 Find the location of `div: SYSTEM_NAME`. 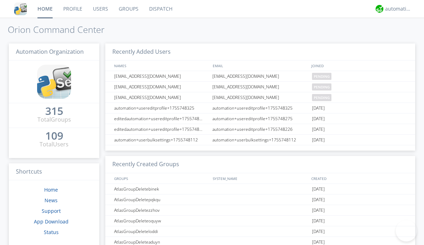

div: SYSTEM_NAME is located at coordinates (260, 178).